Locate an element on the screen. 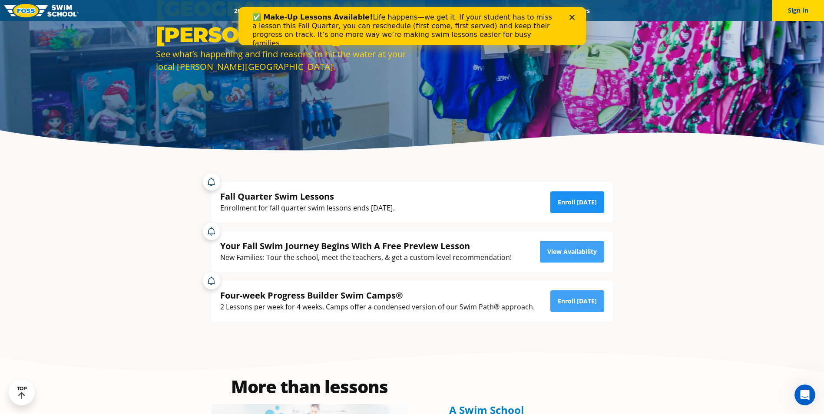 The height and width of the screenshot is (414, 824). a: Schools is located at coordinates (299, 10).